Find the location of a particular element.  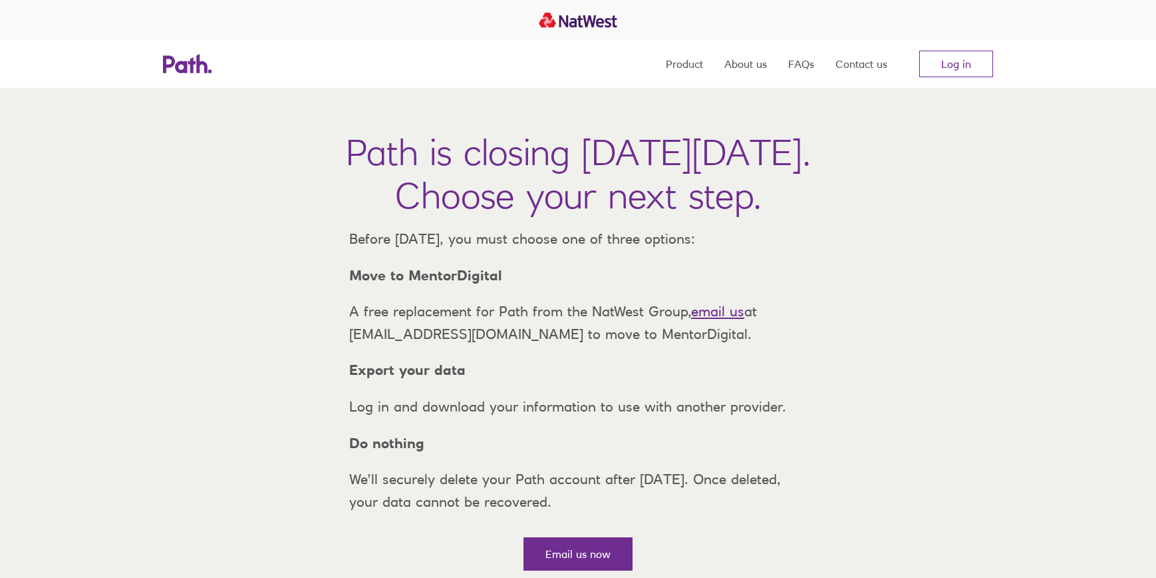

strong: Export your data is located at coordinates (407, 369).